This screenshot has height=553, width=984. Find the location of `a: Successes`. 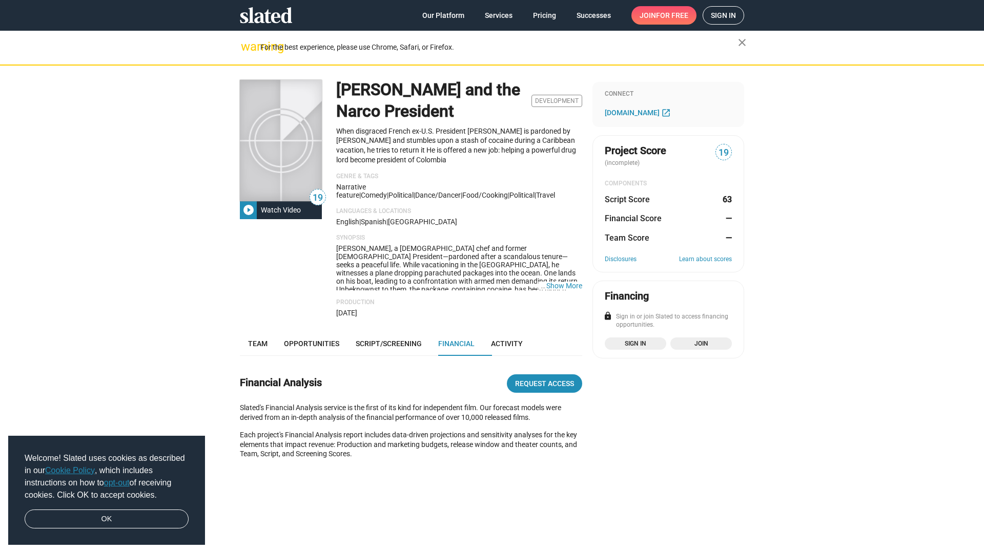

a: Successes is located at coordinates (593, 15).